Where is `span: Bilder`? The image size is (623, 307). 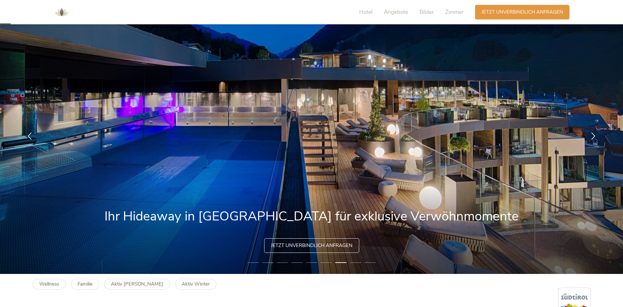
span: Bilder is located at coordinates (427, 12).